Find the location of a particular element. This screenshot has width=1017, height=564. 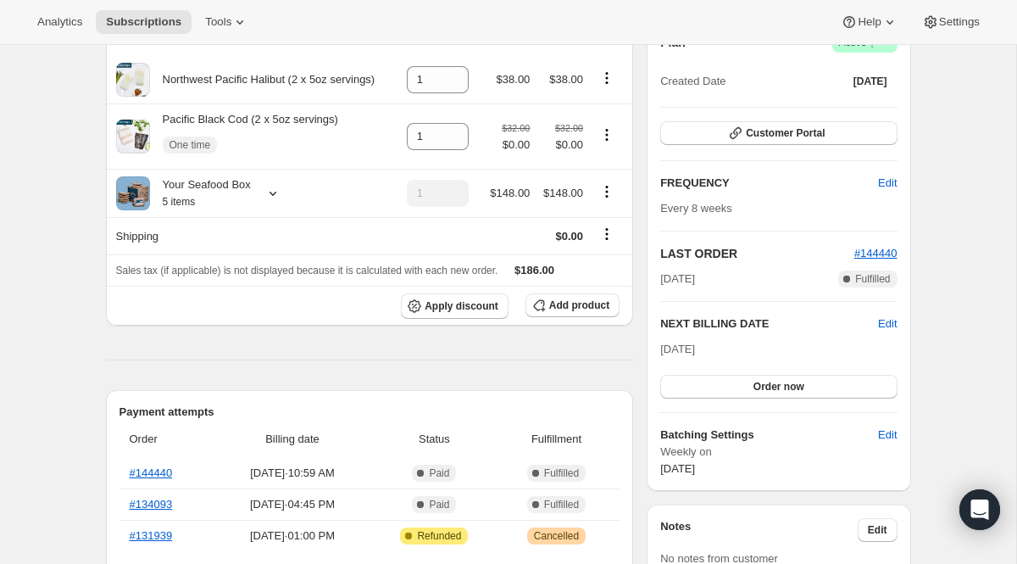

button: Shipping actions is located at coordinates (607, 234).